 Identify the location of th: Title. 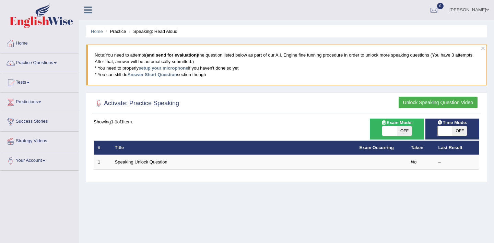
(233, 148).